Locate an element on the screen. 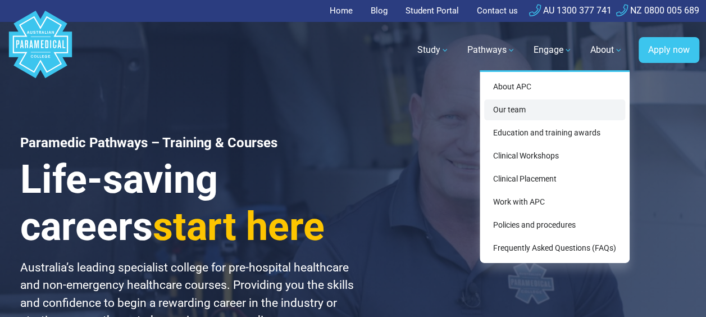 This screenshot has width=706, height=317. div: About is located at coordinates (555, 166).